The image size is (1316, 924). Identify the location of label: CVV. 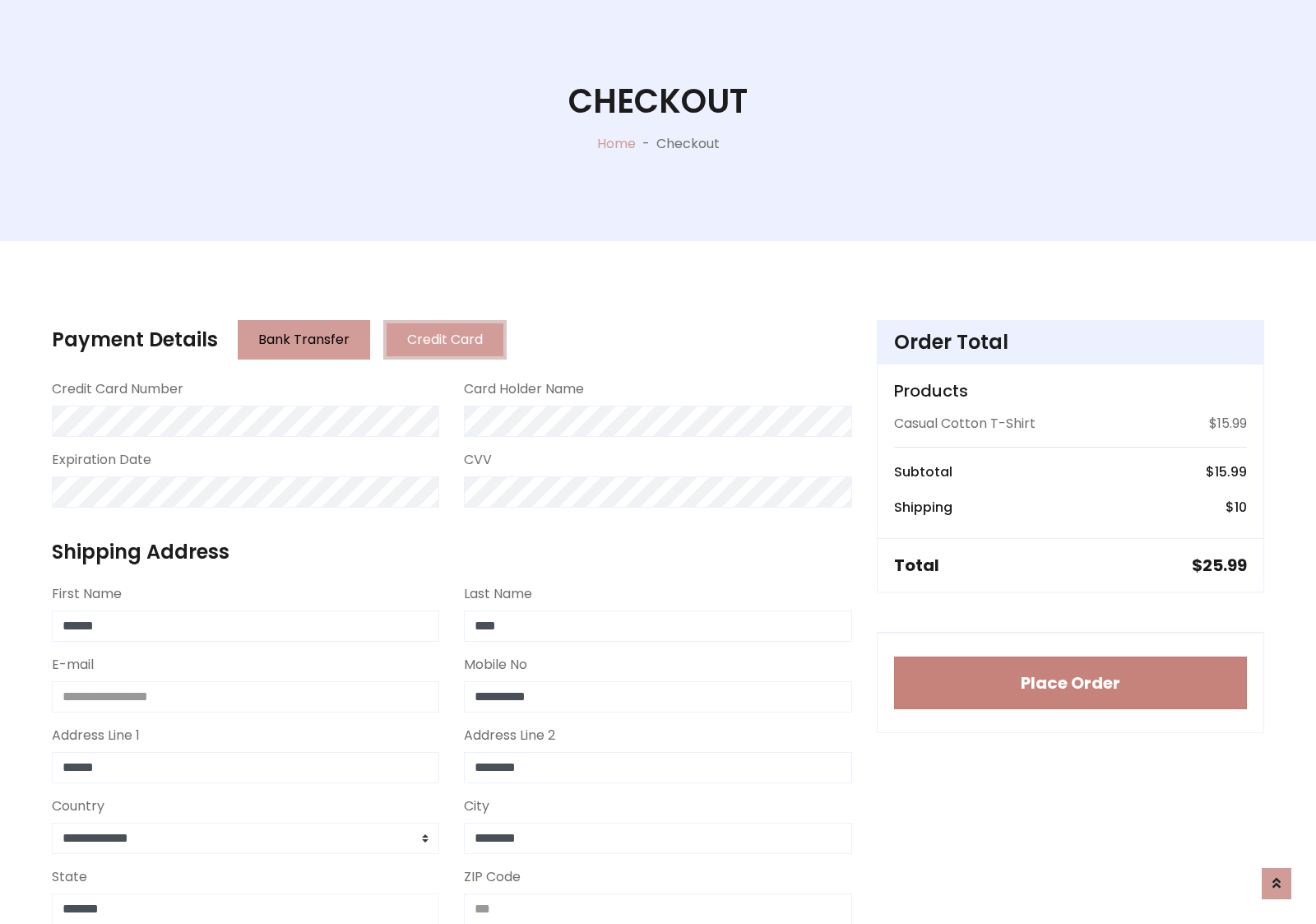
(478, 460).